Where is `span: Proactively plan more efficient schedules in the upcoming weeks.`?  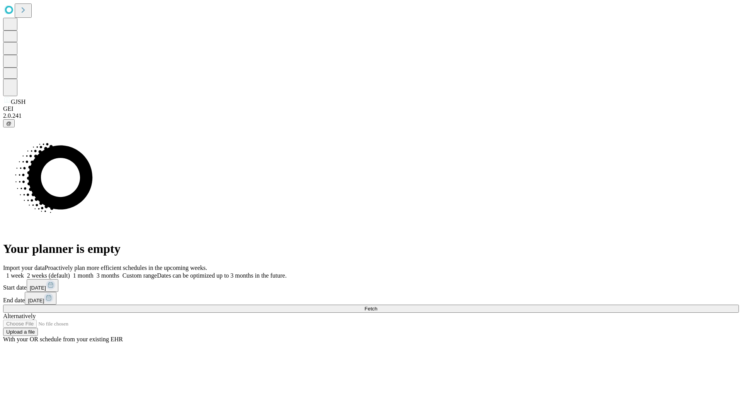
span: Proactively plan more efficient schedules in the upcoming weeks. is located at coordinates (126, 268).